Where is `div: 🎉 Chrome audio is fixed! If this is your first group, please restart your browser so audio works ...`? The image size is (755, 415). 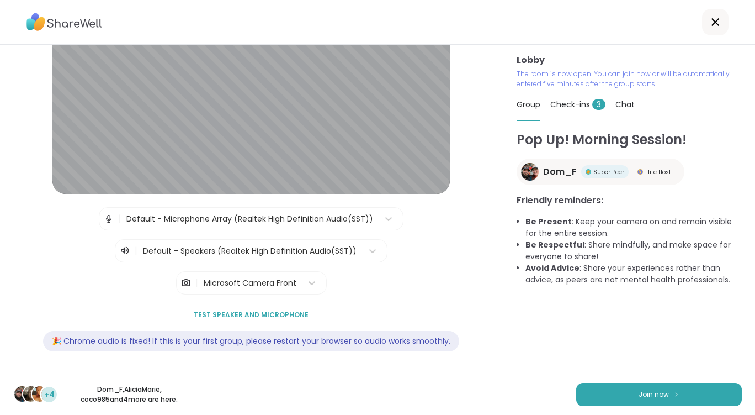 div: 🎉 Chrome audio is fixed! If this is your first group, please restart your browser so audio works ... is located at coordinates (251, 341).